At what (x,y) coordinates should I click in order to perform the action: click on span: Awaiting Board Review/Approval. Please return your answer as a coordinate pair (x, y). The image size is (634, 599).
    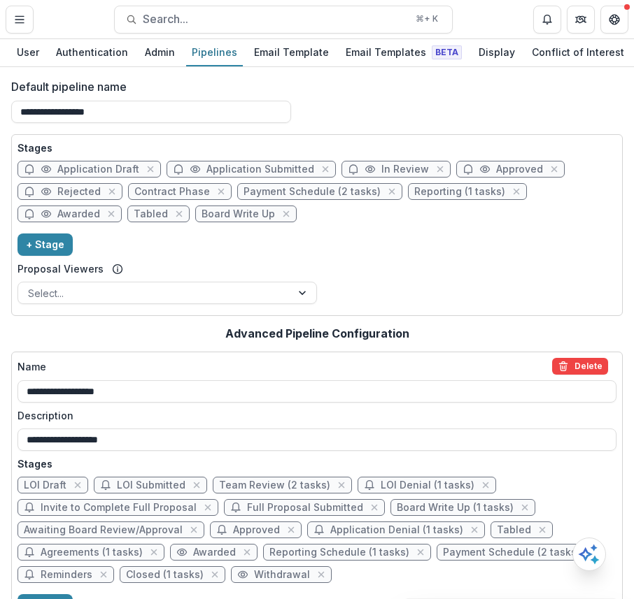
    Looking at the image, I should click on (103, 530).